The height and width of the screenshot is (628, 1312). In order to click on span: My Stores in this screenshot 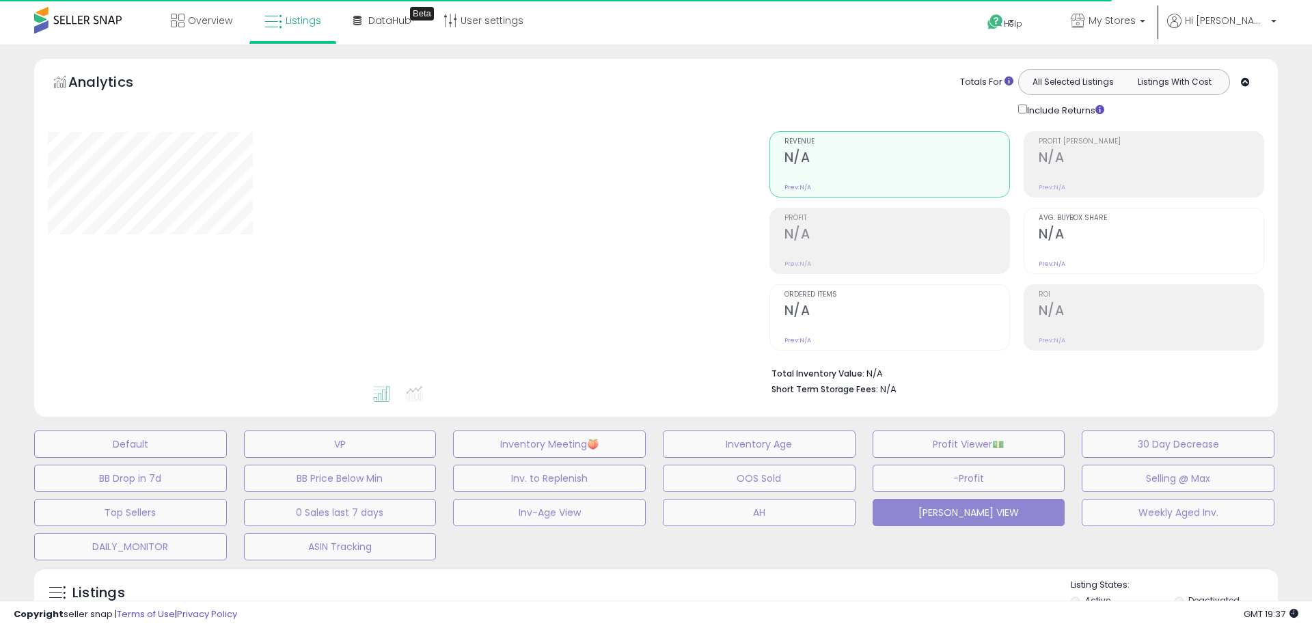, I will do `click(1112, 21)`.